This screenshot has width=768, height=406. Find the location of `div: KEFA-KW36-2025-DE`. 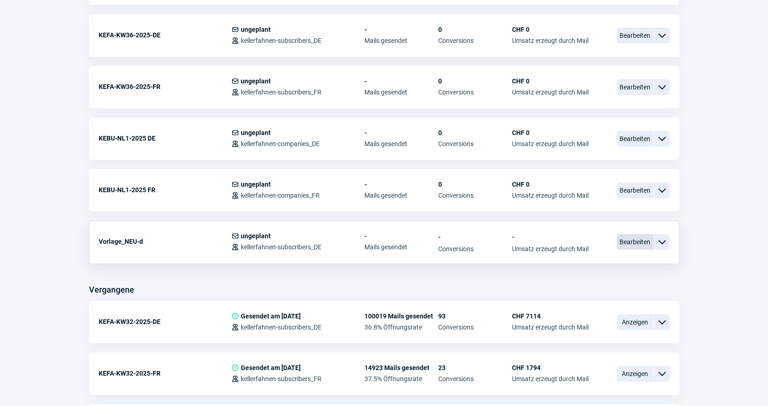

div: KEFA-KW36-2025-DE is located at coordinates (165, 35).